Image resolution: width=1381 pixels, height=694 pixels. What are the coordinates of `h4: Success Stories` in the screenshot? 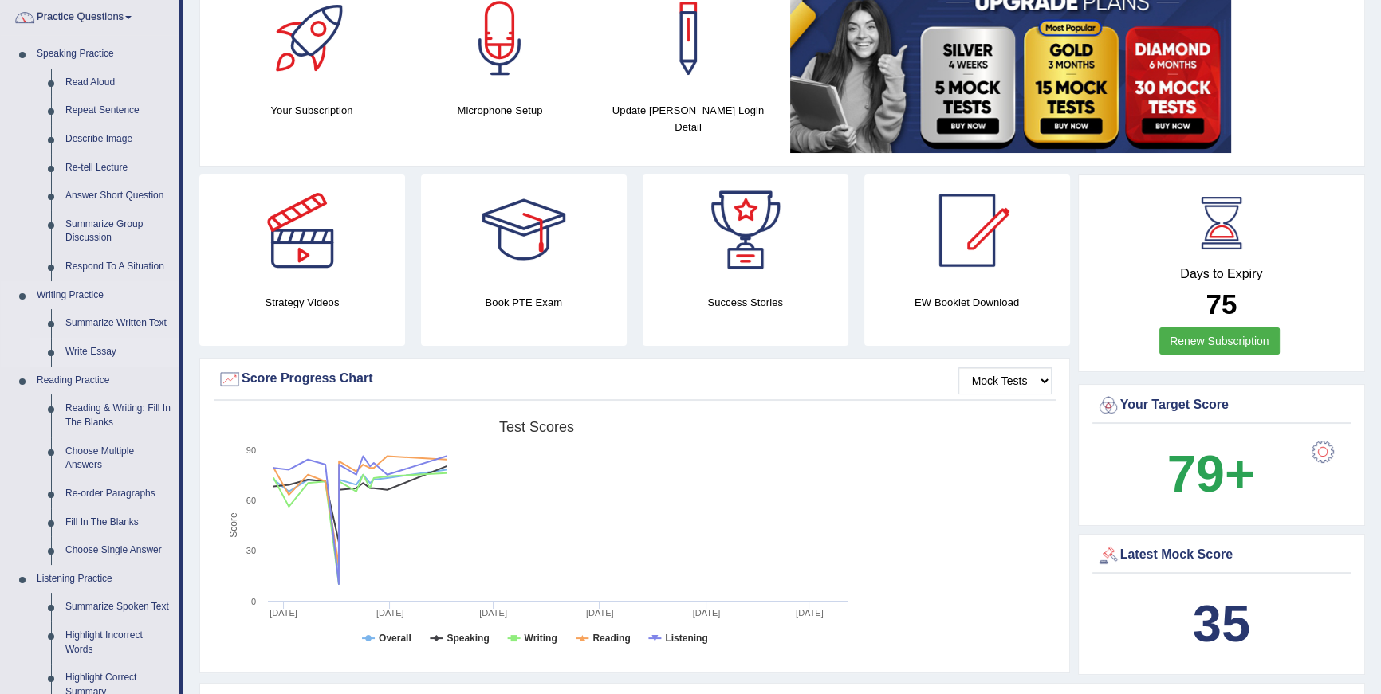 It's located at (745, 302).